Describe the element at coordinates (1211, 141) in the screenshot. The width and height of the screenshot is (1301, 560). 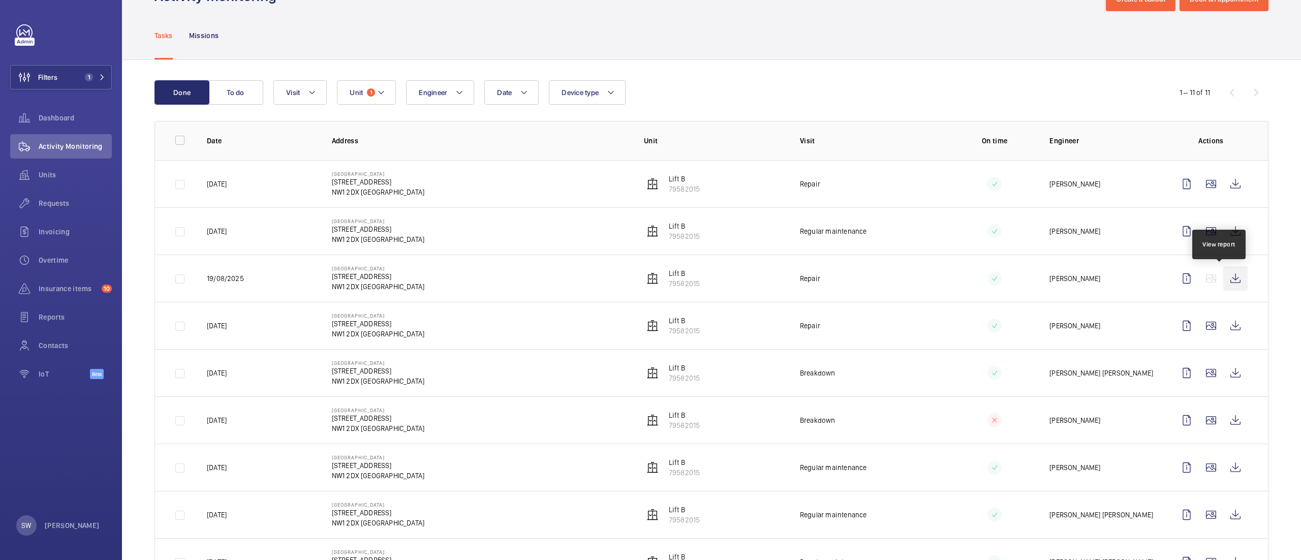
I see `p: Actions` at that location.